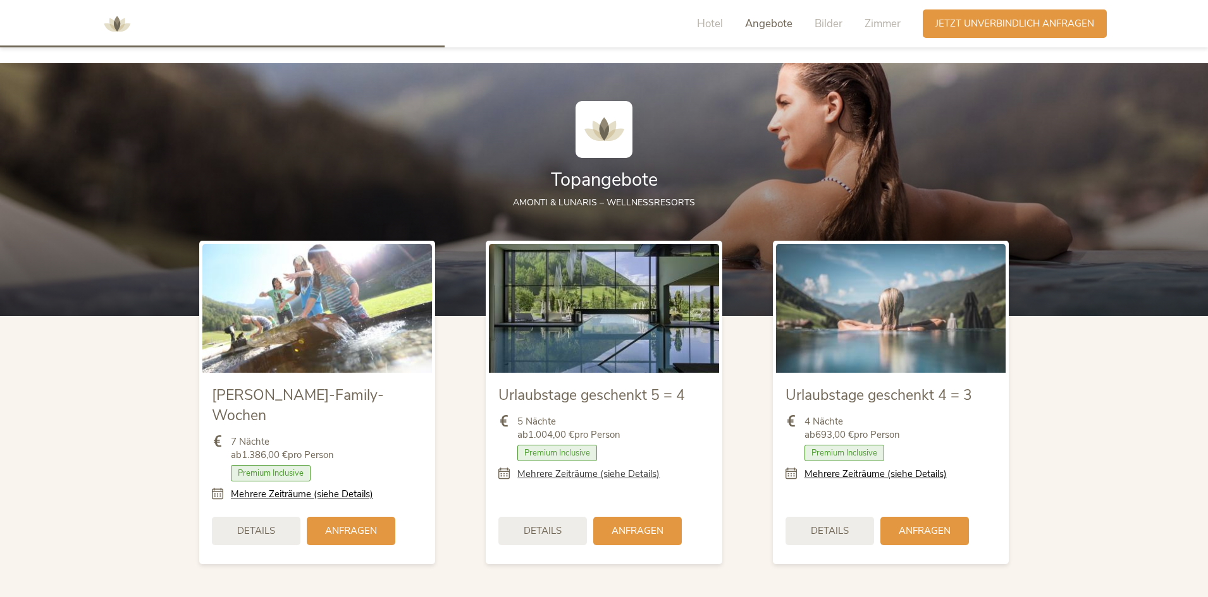 This screenshot has height=597, width=1208. What do you see at coordinates (117, 23) in the screenshot?
I see `a: AMONTI & LUNARIS Wellnessresort` at bounding box center [117, 23].